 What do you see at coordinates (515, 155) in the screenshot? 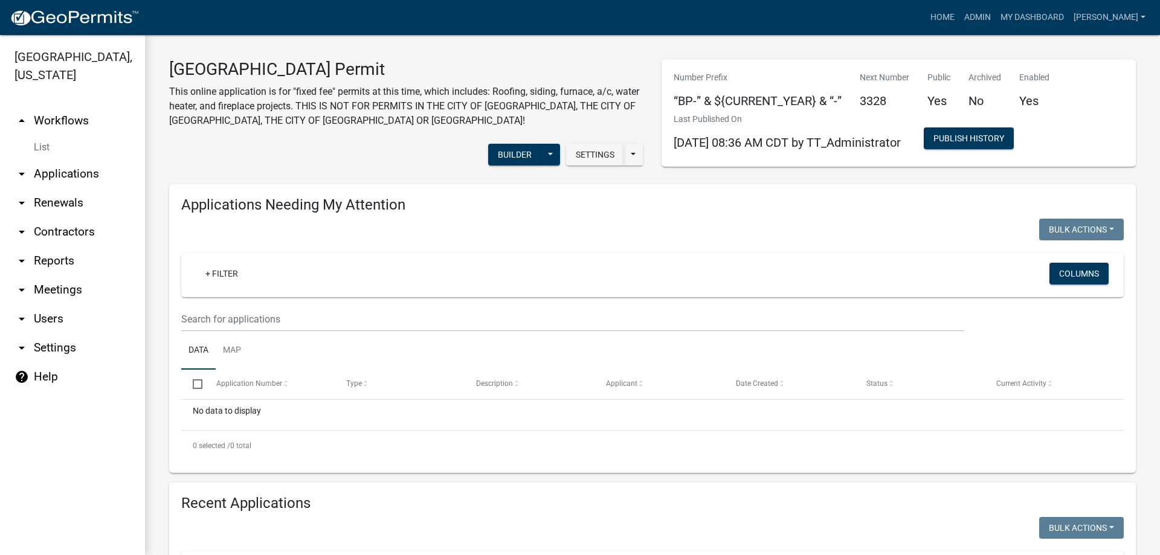
I see `button: Builder` at bounding box center [515, 155].